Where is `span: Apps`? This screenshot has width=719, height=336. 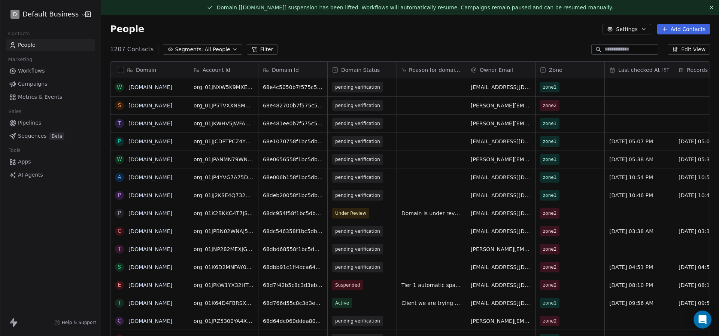
span: Apps is located at coordinates (24, 162).